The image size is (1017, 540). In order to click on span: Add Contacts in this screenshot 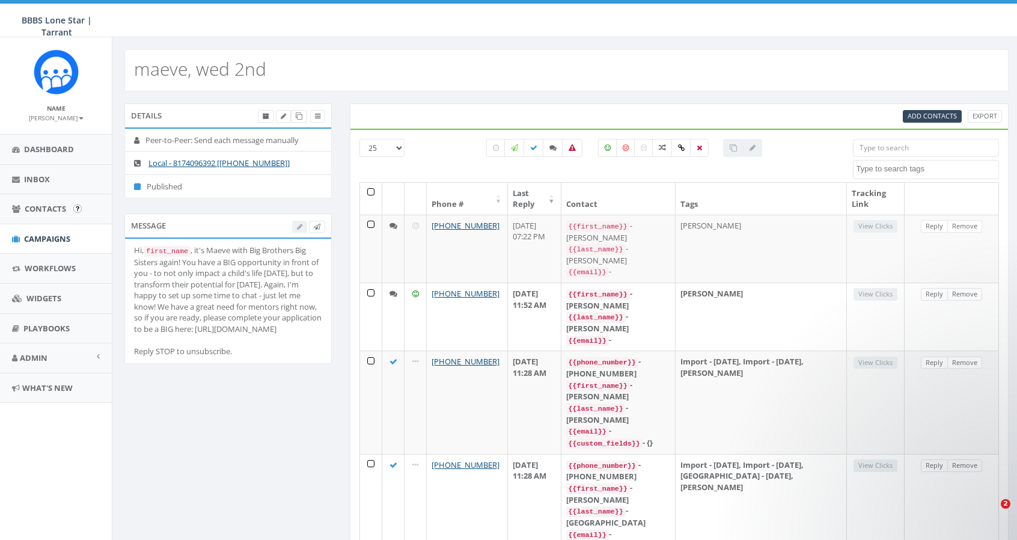, I will do `click(933, 115)`.